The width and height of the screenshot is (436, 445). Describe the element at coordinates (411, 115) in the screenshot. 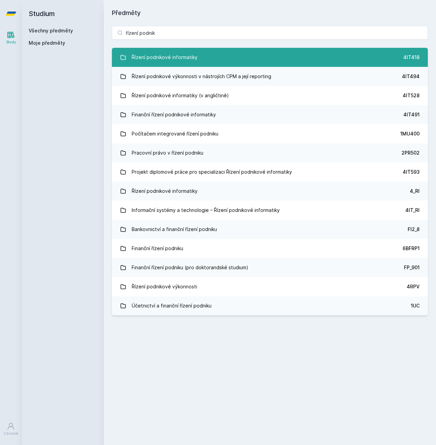

I see `div: 4IT491` at that location.